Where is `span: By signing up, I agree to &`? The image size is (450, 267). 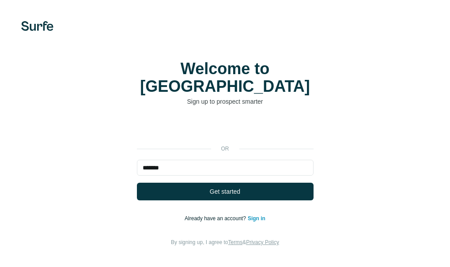
span: By signing up, I agree to & is located at coordinates (225, 243).